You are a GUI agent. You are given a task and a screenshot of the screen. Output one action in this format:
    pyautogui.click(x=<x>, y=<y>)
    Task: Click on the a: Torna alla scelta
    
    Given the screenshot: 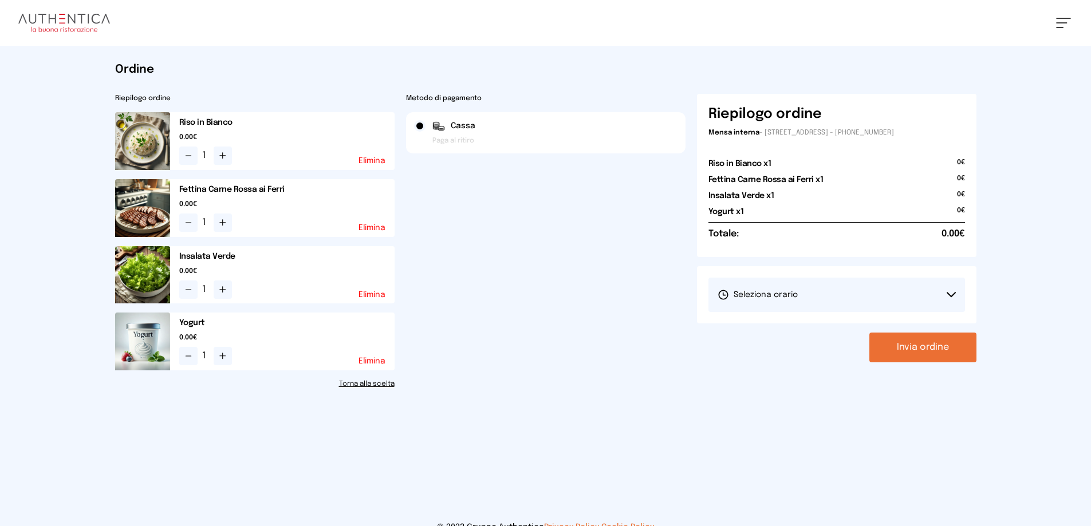 What is the action you would take?
    pyautogui.click(x=255, y=384)
    